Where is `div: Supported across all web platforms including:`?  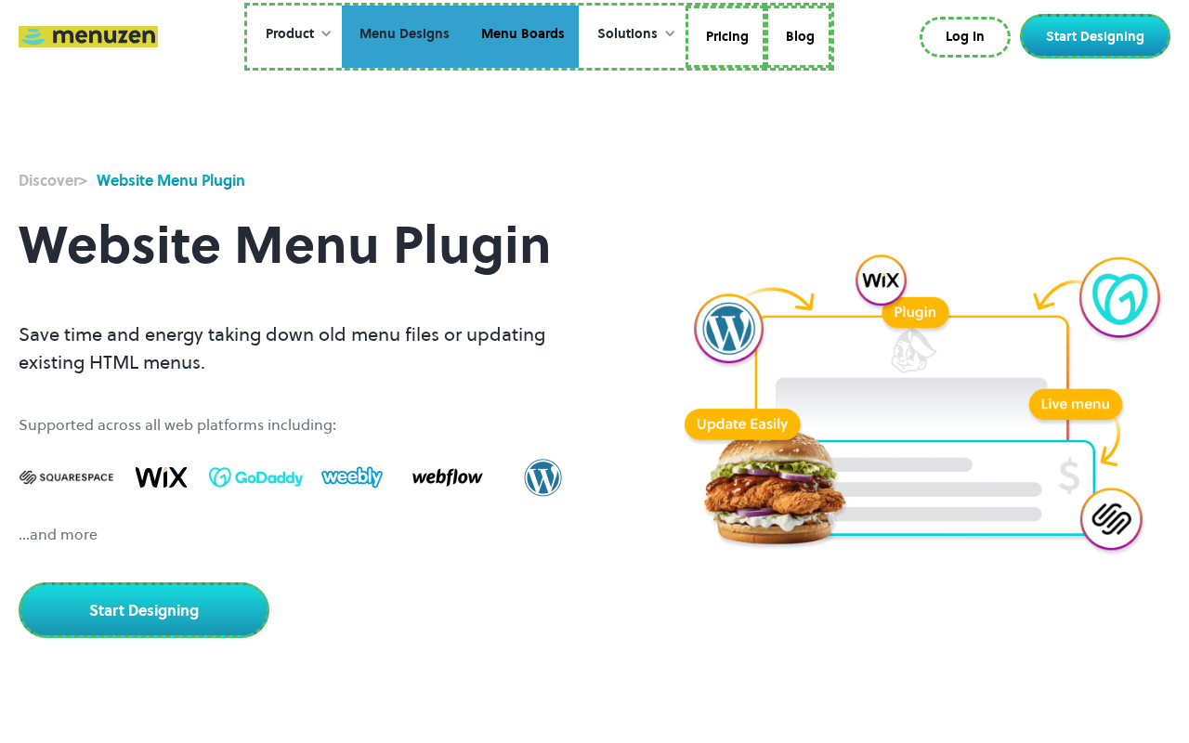
div: Supported across all web platforms including: is located at coordinates (305, 424).